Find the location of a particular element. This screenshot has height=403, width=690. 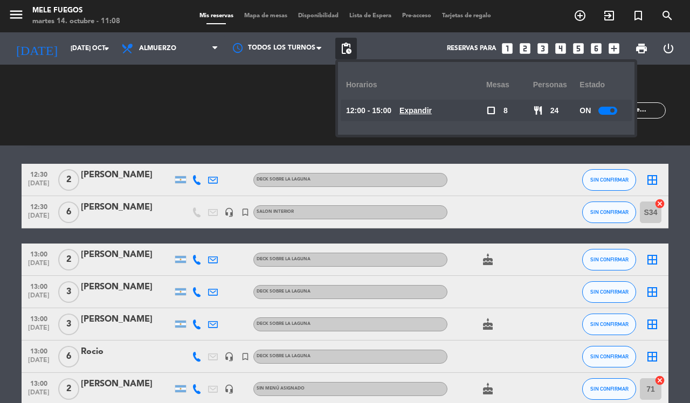

div: Horarios is located at coordinates (416, 85).